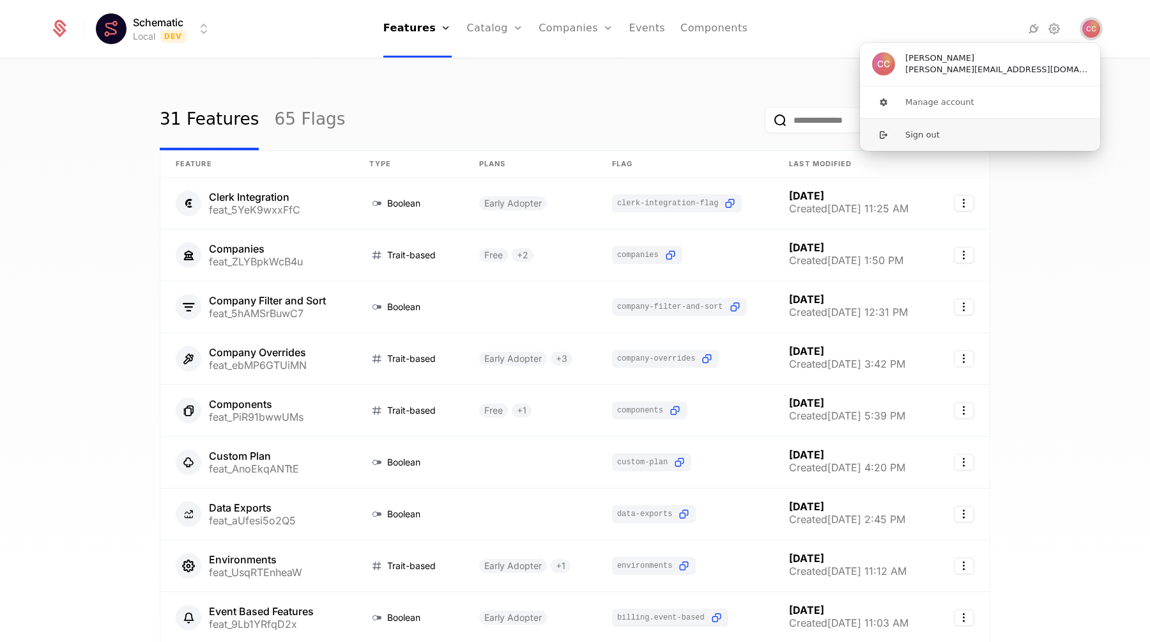  Describe the element at coordinates (980, 102) in the screenshot. I see `button: Manage account` at that location.